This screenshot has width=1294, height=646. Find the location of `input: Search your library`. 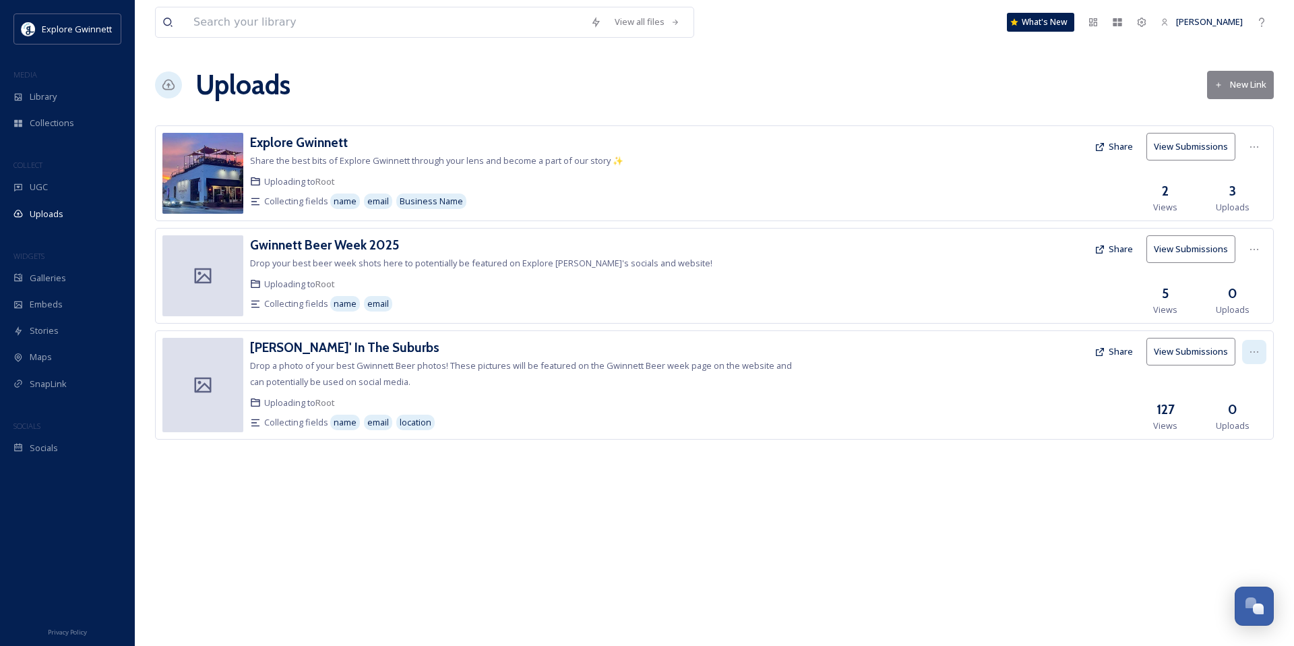

input: Search your library is located at coordinates (385, 22).